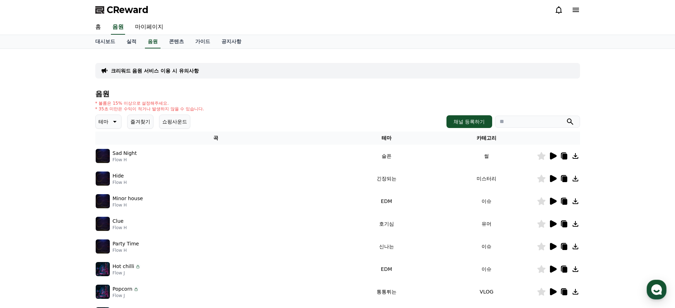 The image size is (675, 308). What do you see at coordinates (486, 292) in the screenshot?
I see `td: VLOG` at bounding box center [486, 292].